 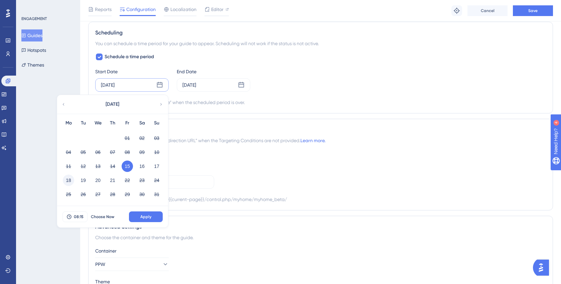 What do you see at coordinates (142, 194) in the screenshot?
I see `button: 30` at bounding box center [142, 194].